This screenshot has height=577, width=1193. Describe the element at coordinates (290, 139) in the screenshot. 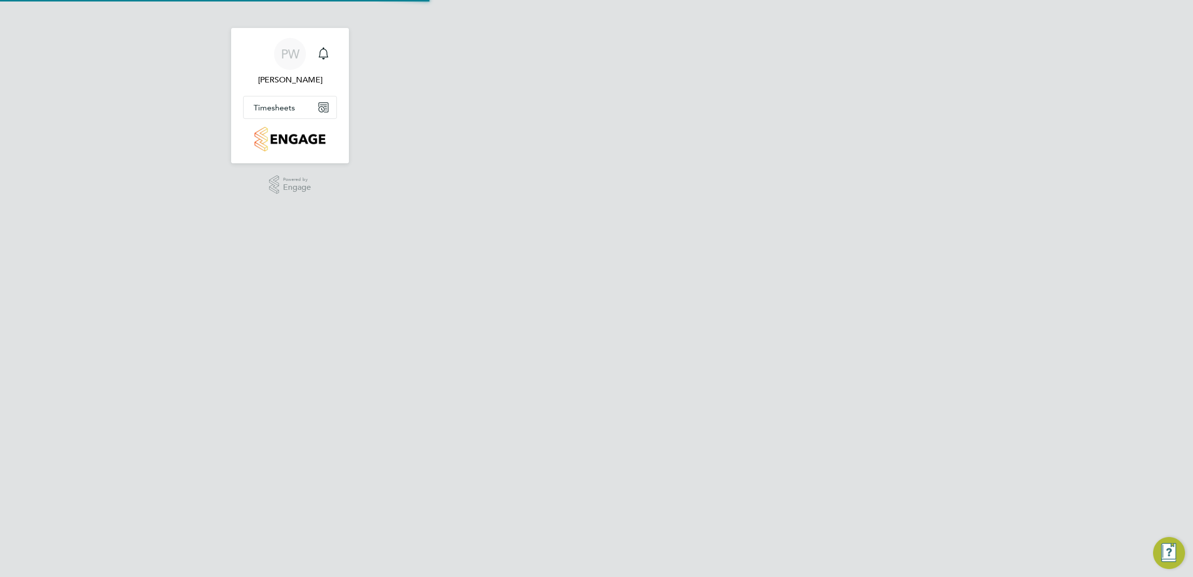

I see `a: Go to home page` at that location.